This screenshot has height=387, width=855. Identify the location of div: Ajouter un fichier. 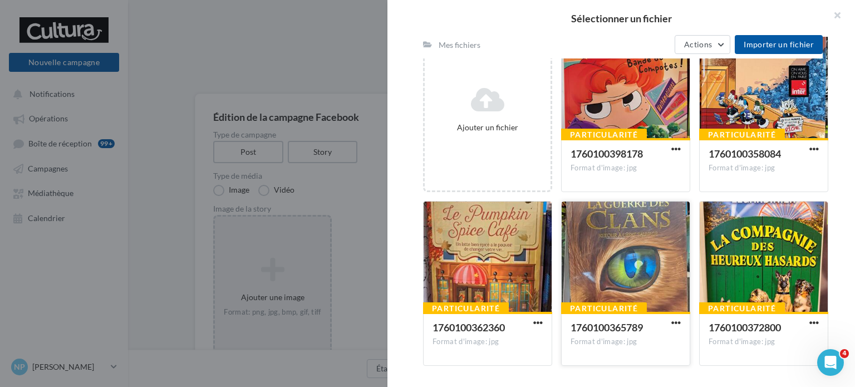
(487, 127).